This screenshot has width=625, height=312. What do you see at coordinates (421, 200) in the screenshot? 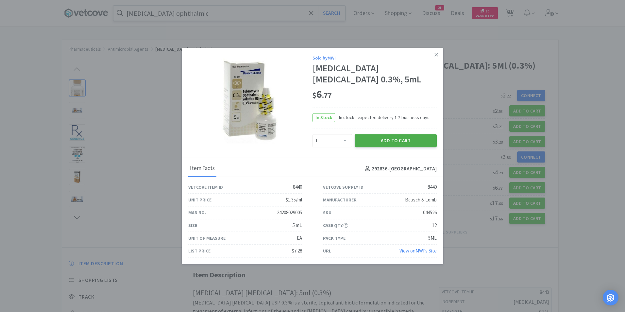
I see `div: Bausch & Lomb` at bounding box center [421, 200].